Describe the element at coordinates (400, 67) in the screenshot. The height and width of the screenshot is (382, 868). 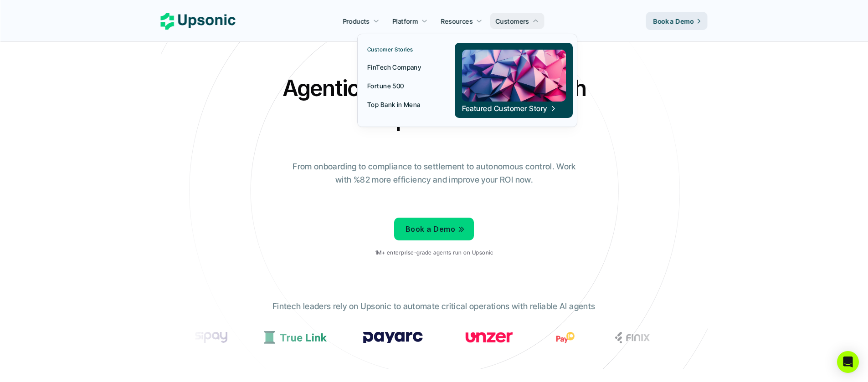
I see `a: FinTech Company` at that location.